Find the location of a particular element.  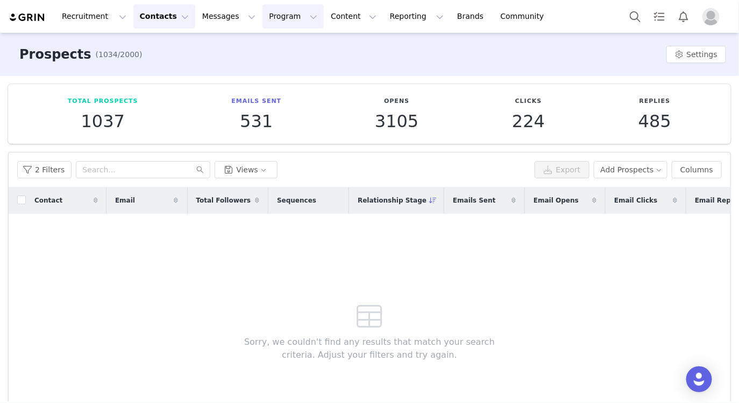

a: Tasks is located at coordinates (660, 16).